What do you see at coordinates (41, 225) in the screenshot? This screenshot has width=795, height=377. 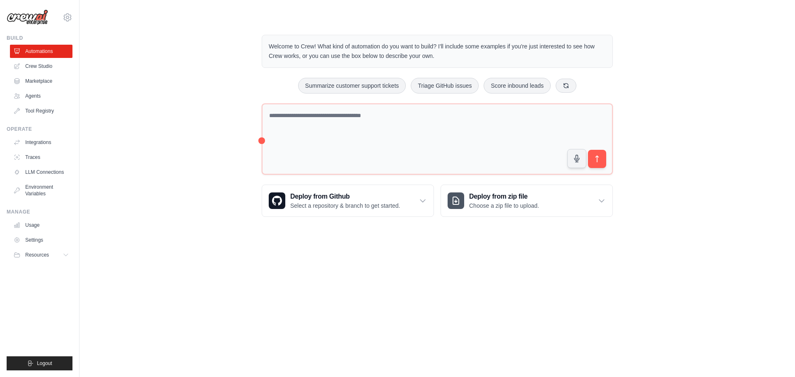 I see `a: Usage` at bounding box center [41, 225].